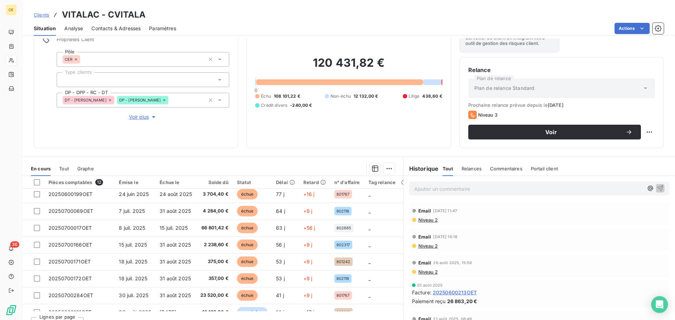  Describe the element at coordinates (70, 245) in the screenshot. I see `span: 20250700166OET` at that location.